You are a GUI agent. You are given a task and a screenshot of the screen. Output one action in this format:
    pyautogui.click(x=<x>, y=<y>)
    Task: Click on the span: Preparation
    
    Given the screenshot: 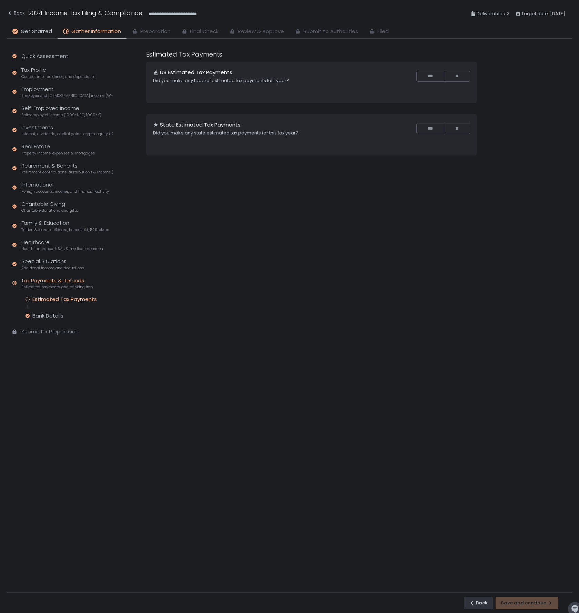 What is the action you would take?
    pyautogui.click(x=156, y=31)
    